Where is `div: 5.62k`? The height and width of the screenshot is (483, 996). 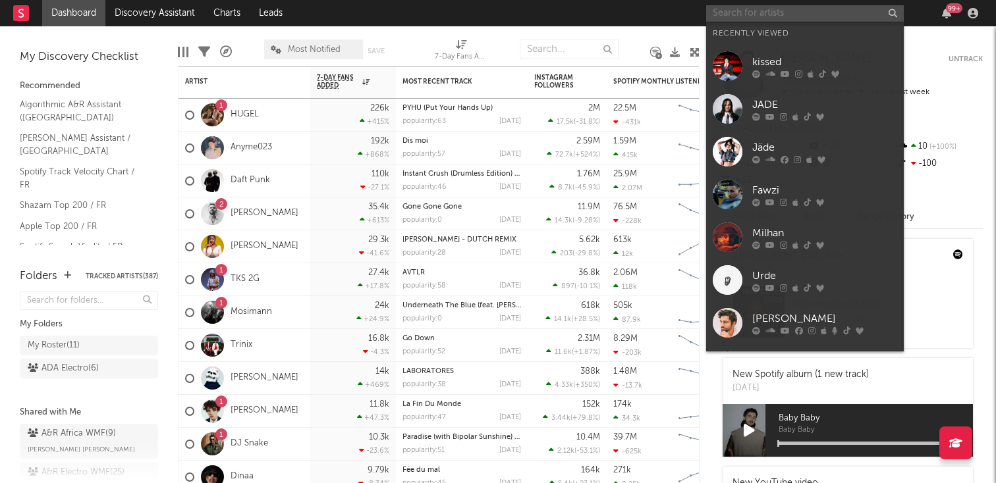 div: 5.62k is located at coordinates (589, 240).